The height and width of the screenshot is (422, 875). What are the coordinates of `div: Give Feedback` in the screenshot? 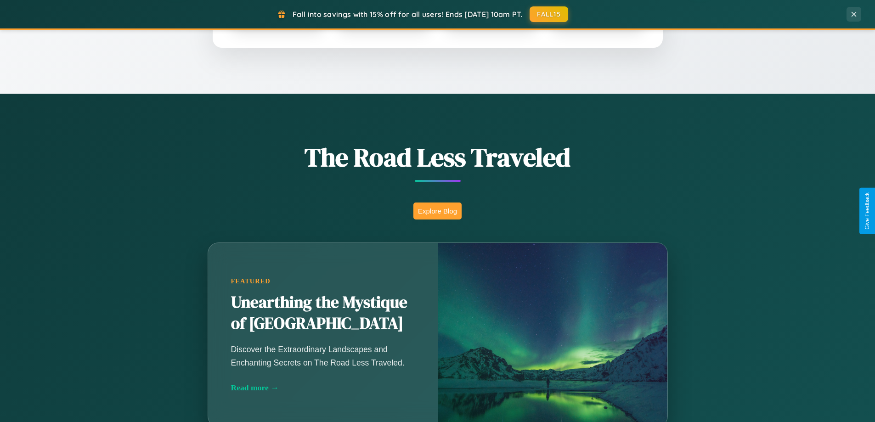 It's located at (867, 211).